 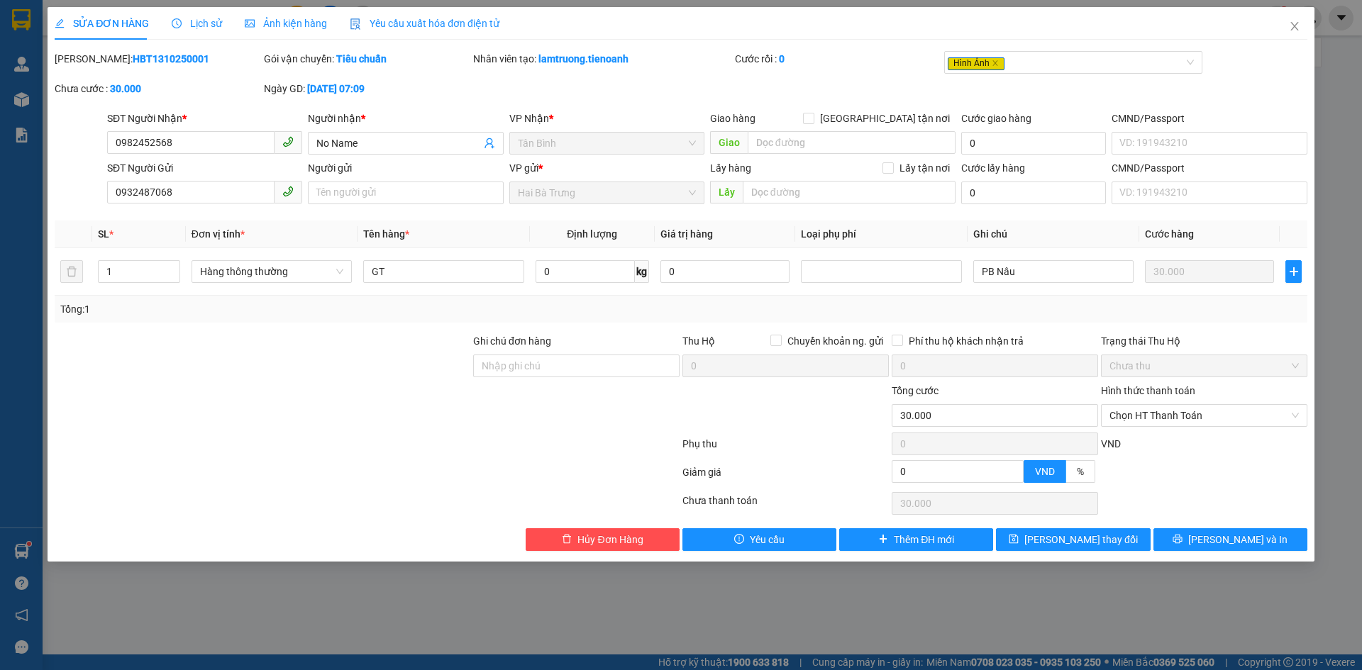 What do you see at coordinates (583, 59) in the screenshot?
I see `b: lamtruong.tienoanh` at bounding box center [583, 59].